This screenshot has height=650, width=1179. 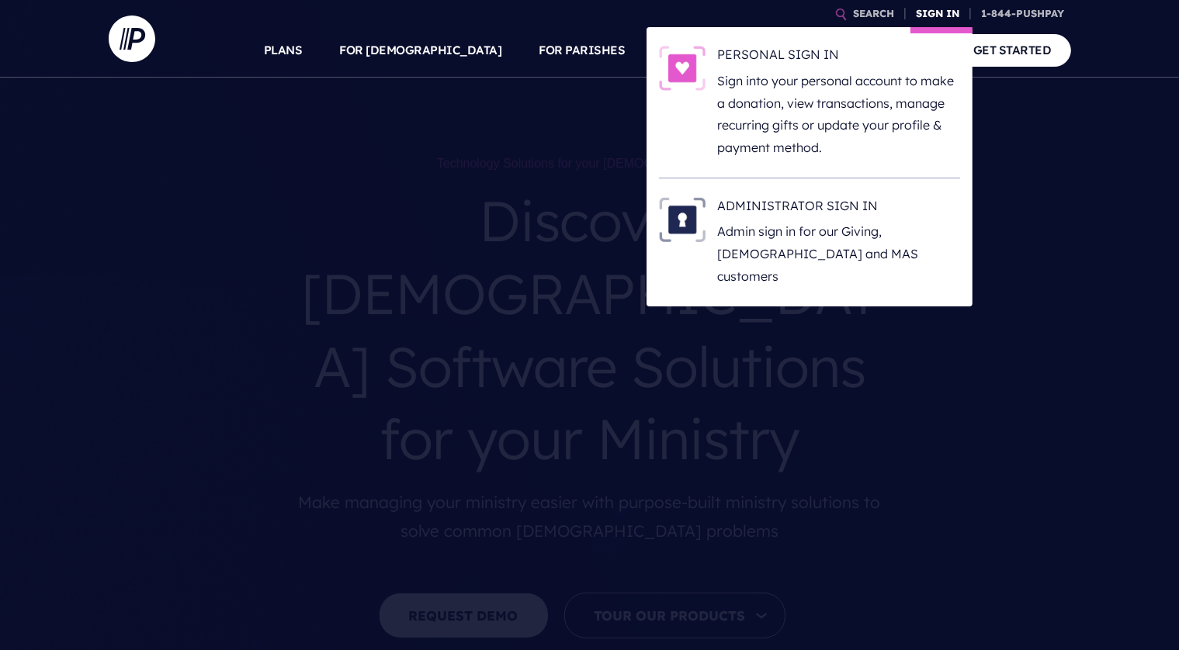 What do you see at coordinates (682, 68) in the screenshot?
I see `img: PERSONAL SIGN IN - Illustration` at bounding box center [682, 68].